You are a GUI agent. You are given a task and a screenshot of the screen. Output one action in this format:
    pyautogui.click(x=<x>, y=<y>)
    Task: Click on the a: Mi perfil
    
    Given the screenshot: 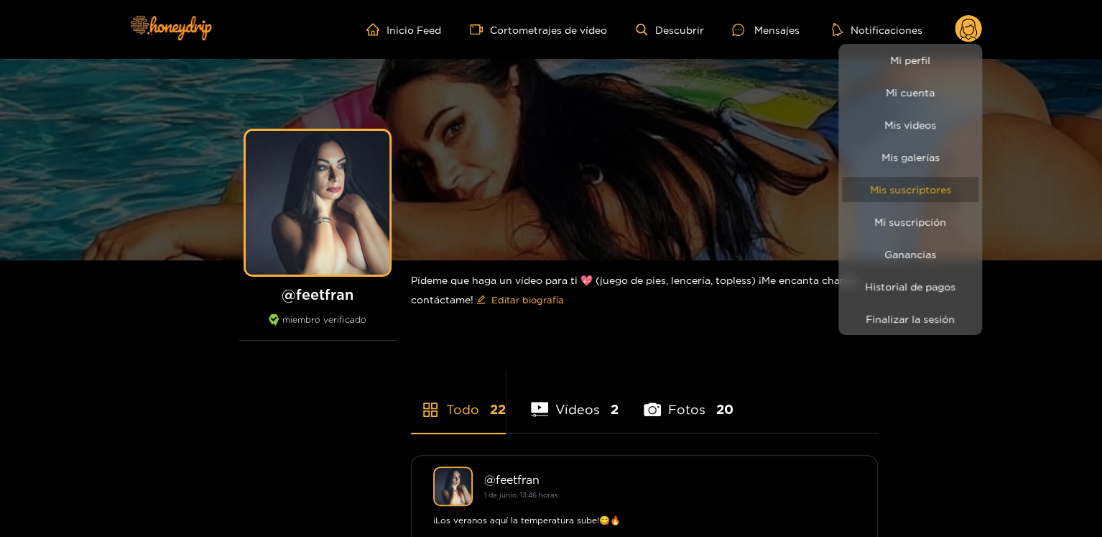 What is the action you would take?
    pyautogui.click(x=910, y=60)
    